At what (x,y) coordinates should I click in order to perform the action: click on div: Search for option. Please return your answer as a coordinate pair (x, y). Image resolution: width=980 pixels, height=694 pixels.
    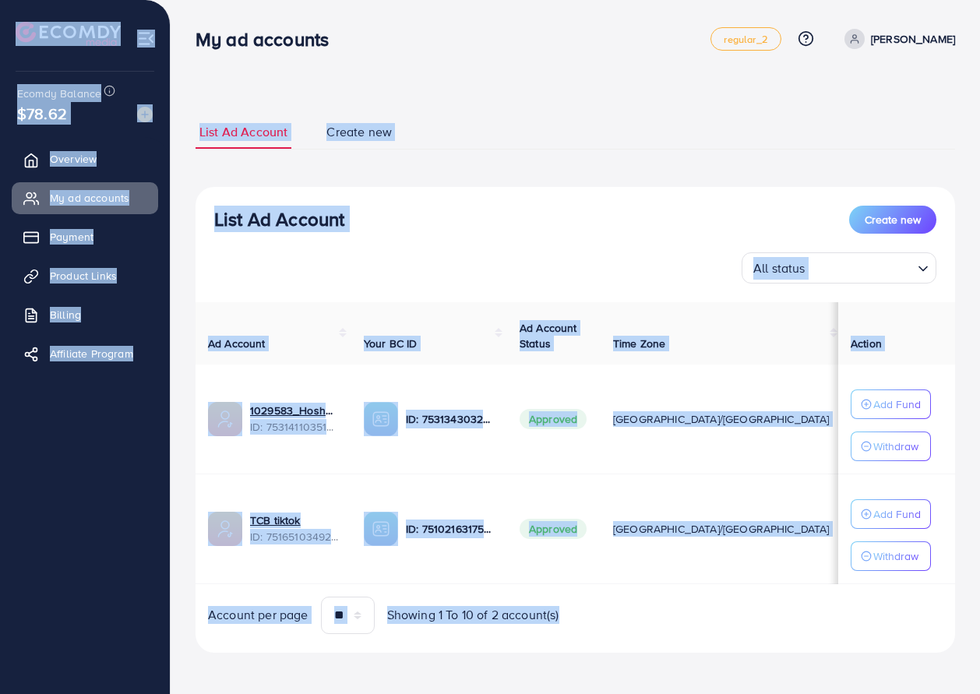
    Looking at the image, I should click on (839, 268).